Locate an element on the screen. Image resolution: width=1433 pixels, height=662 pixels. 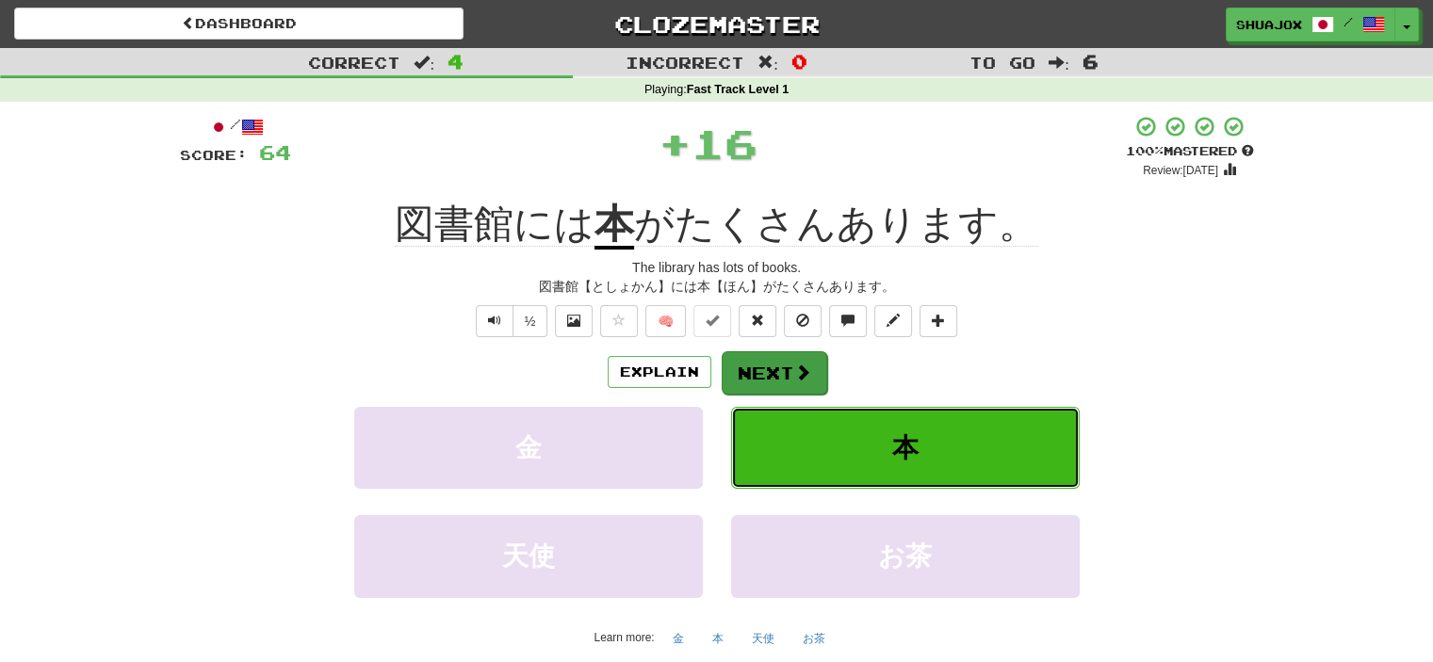
small: Learn more: is located at coordinates (624, 638).